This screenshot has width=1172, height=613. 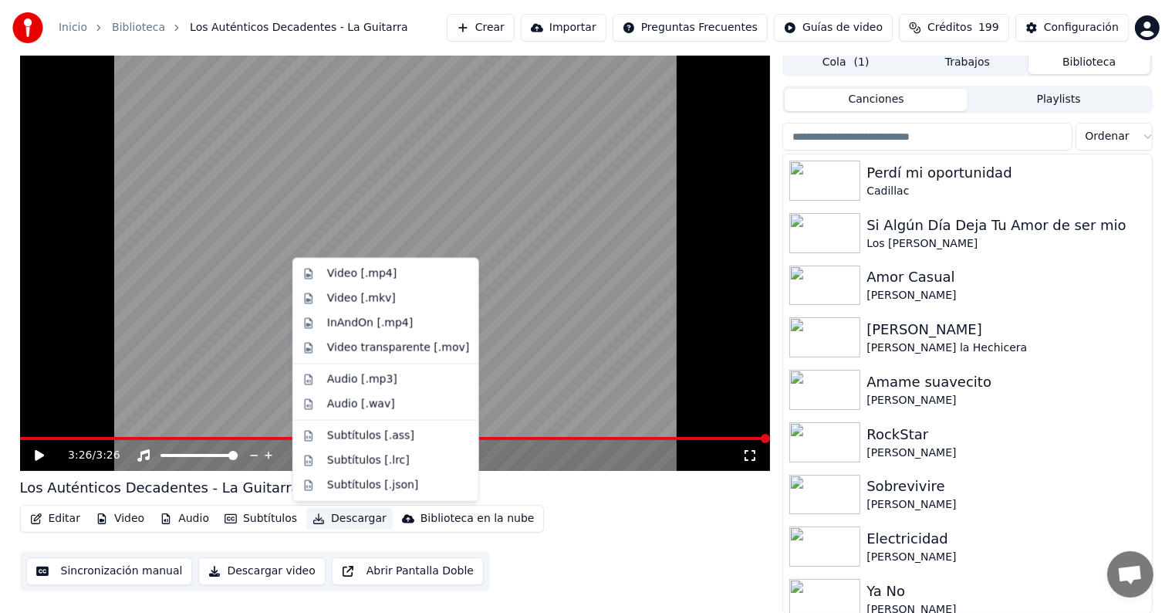 I want to click on div: InAndOn [.mp4], so click(x=370, y=323).